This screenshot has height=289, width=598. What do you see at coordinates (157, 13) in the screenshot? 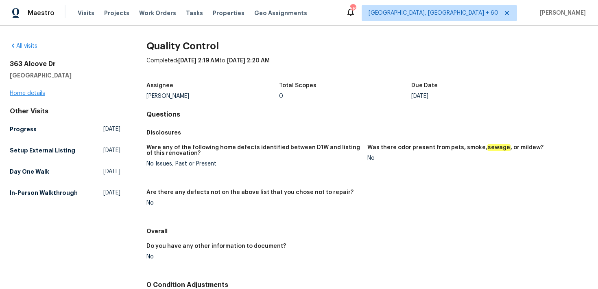
I see `span: Work Orders` at bounding box center [157, 13].